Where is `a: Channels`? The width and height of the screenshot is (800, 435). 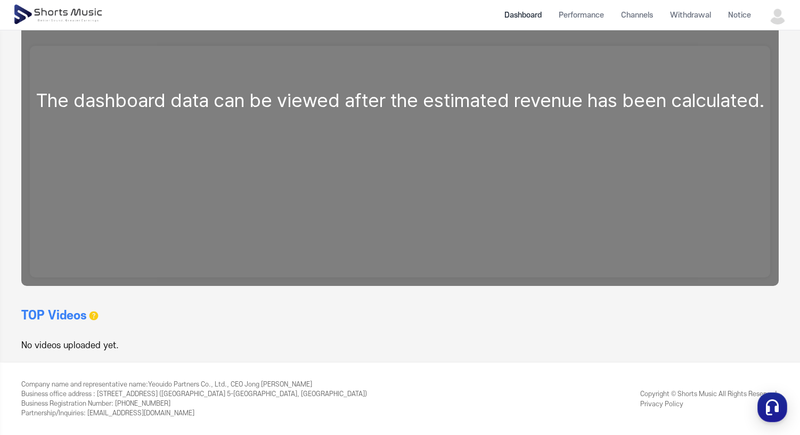 a: Channels is located at coordinates (637, 15).